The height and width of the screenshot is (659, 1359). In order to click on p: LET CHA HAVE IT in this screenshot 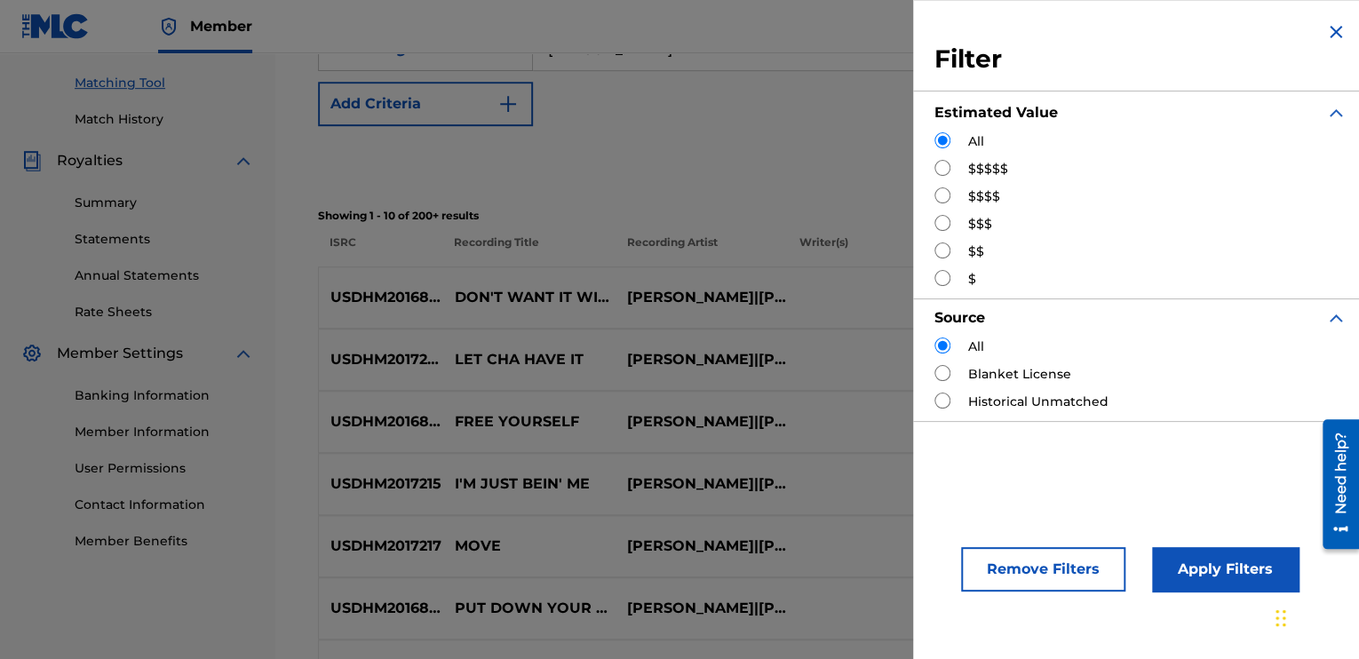, I will do `click(529, 360)`.